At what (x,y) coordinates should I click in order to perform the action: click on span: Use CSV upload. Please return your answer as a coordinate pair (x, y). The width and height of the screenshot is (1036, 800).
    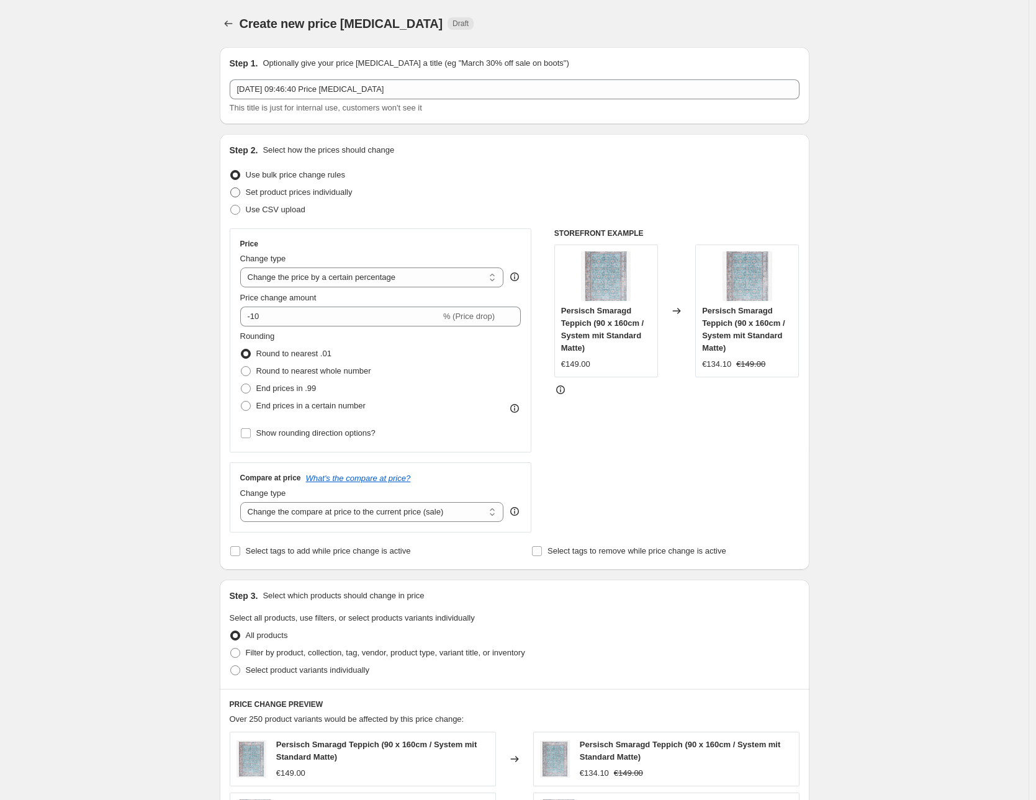
    Looking at the image, I should click on (276, 209).